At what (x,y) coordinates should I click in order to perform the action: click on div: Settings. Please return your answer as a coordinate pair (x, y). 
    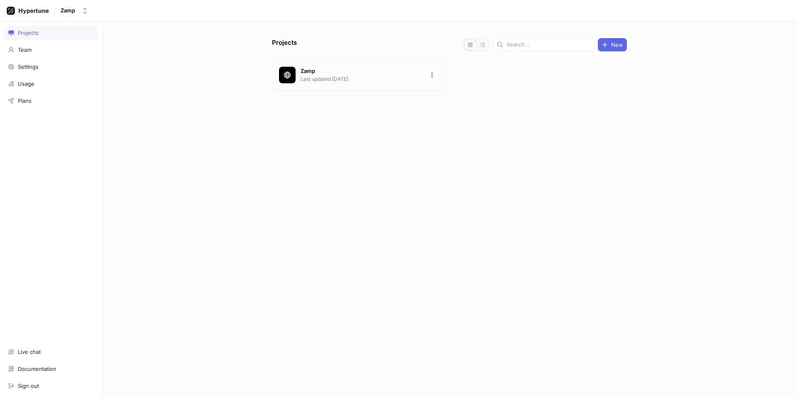
    Looking at the image, I should click on (28, 67).